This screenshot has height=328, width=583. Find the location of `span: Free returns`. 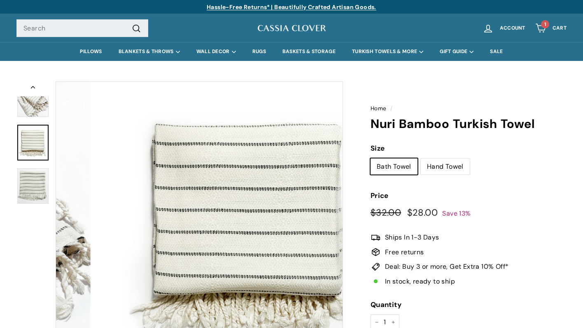

span: Free returns is located at coordinates (404, 252).